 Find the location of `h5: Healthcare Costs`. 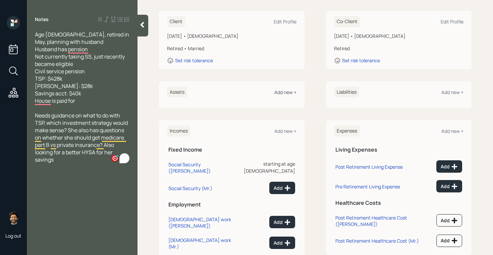

h5: Healthcare Costs is located at coordinates (398, 203).